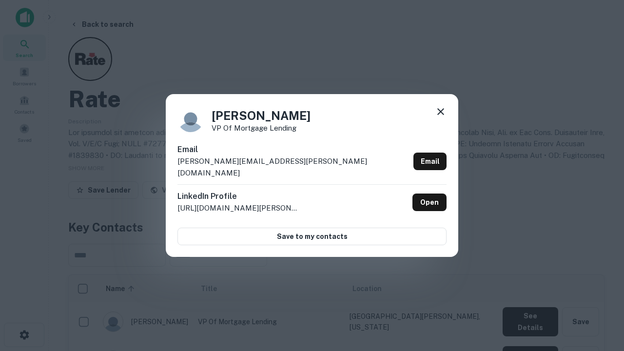 Image resolution: width=624 pixels, height=351 pixels. I want to click on h6: LinkedIn Profile, so click(239, 197).